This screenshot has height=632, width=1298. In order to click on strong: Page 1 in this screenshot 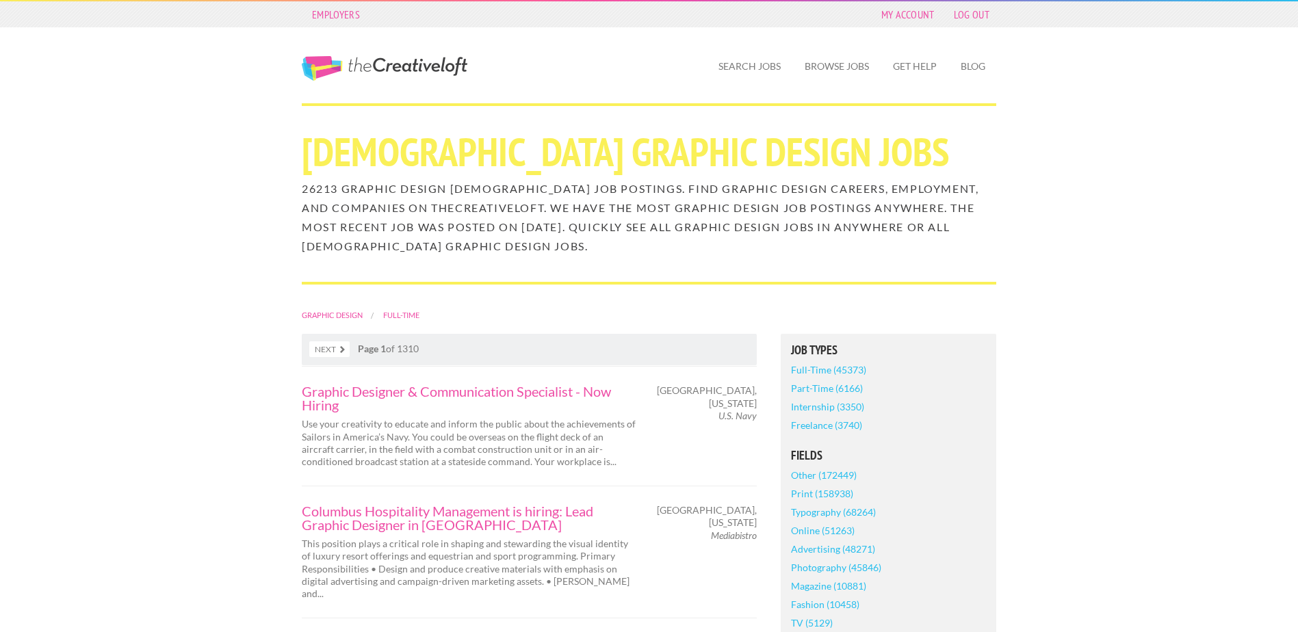, I will do `click(372, 348)`.